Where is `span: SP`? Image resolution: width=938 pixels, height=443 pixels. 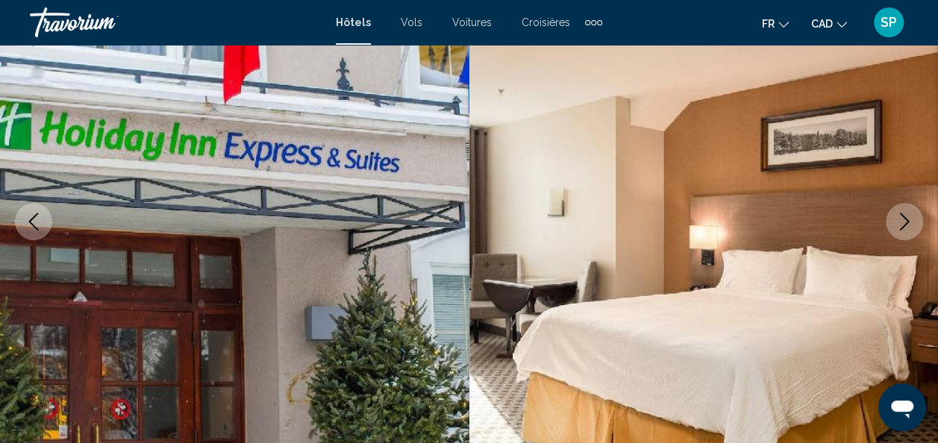 span: SP is located at coordinates (889, 22).